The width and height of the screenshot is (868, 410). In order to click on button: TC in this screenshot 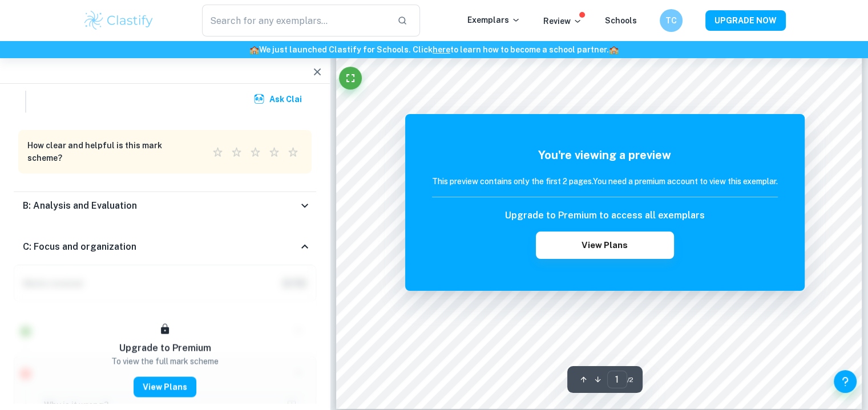, I will do `click(671, 21)`.